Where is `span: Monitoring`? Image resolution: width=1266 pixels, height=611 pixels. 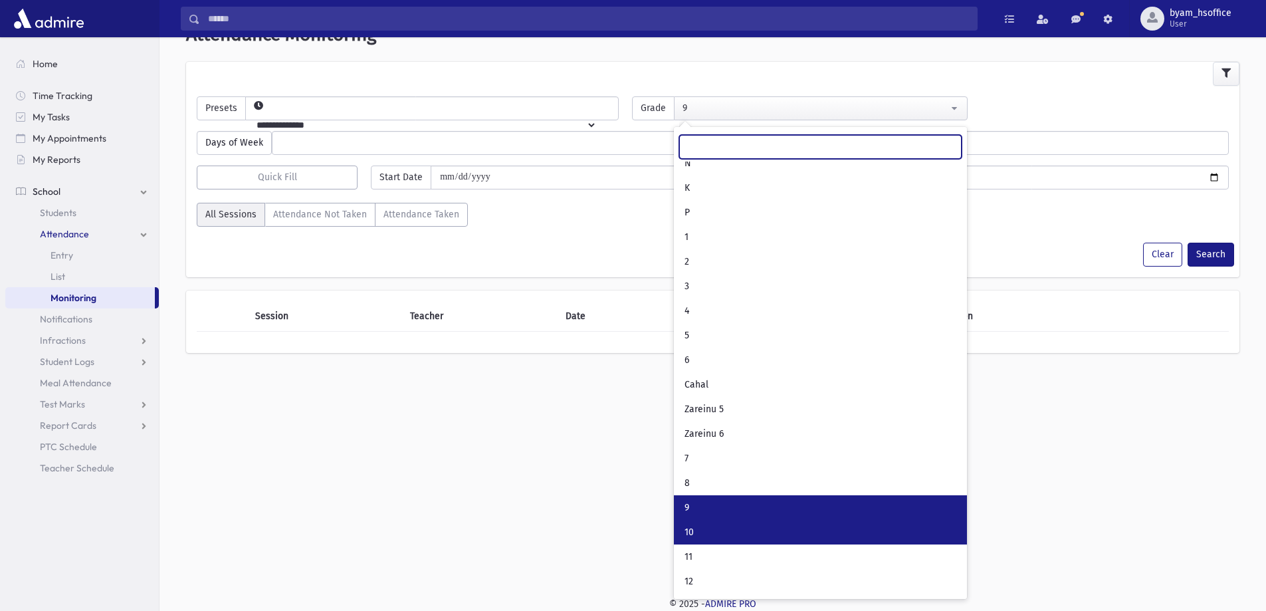
span: Monitoring is located at coordinates (73, 298).